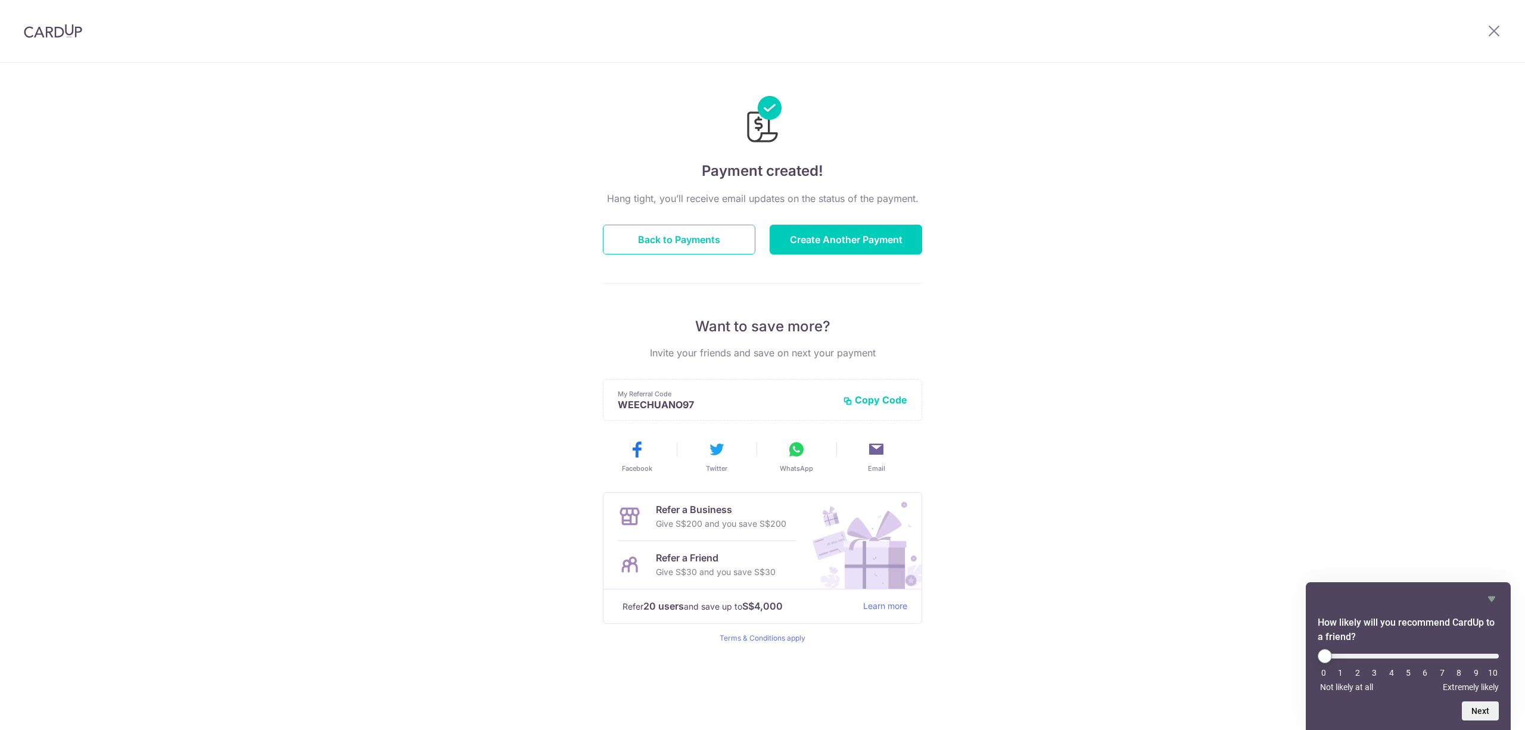 The image size is (1525, 730). I want to click on h2: How likely will you recommend CardUp to a friend? Select an option from 0 to 10, with 0 being Not..., so click(1409, 630).